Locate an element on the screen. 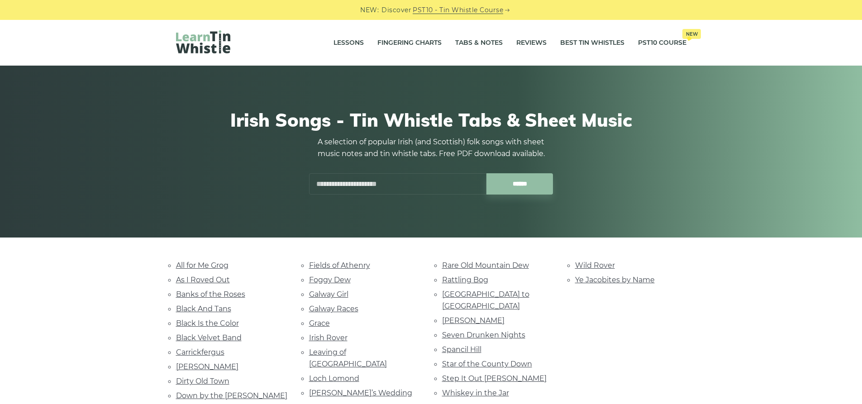 Image resolution: width=862 pixels, height=404 pixels. a: Fingering Charts is located at coordinates (410, 43).